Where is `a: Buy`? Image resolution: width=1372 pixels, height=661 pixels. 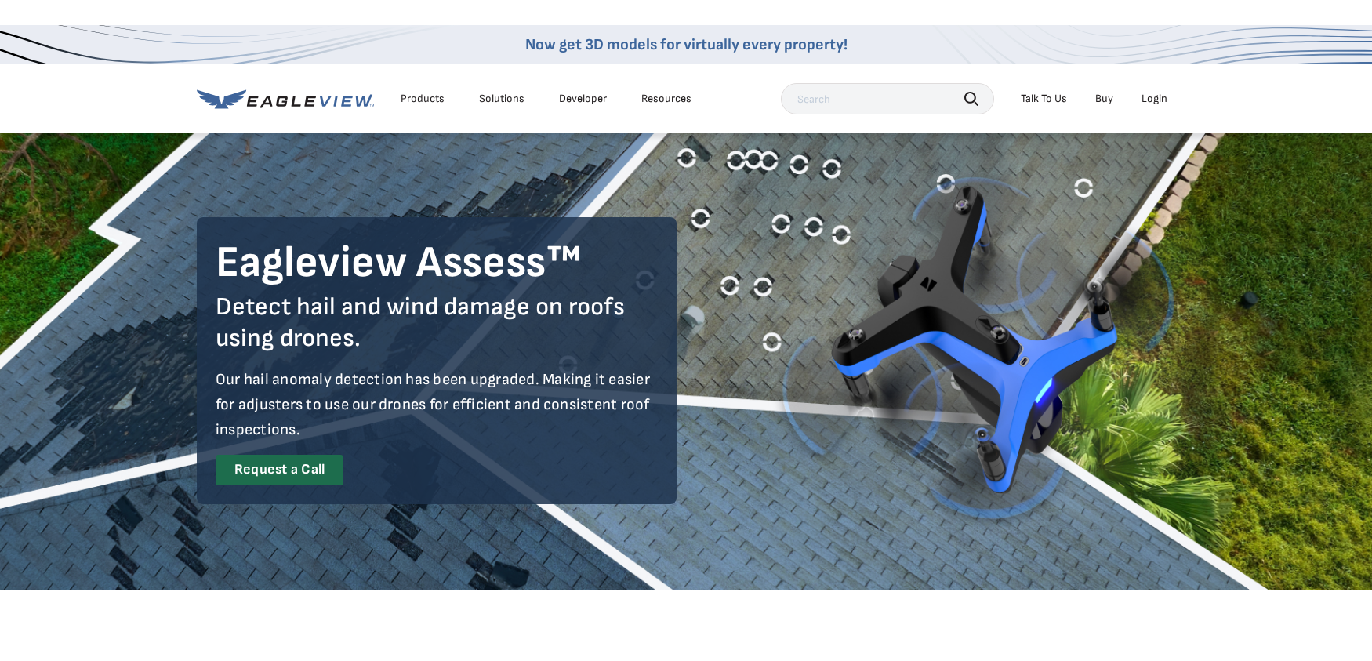 a: Buy is located at coordinates (1103, 99).